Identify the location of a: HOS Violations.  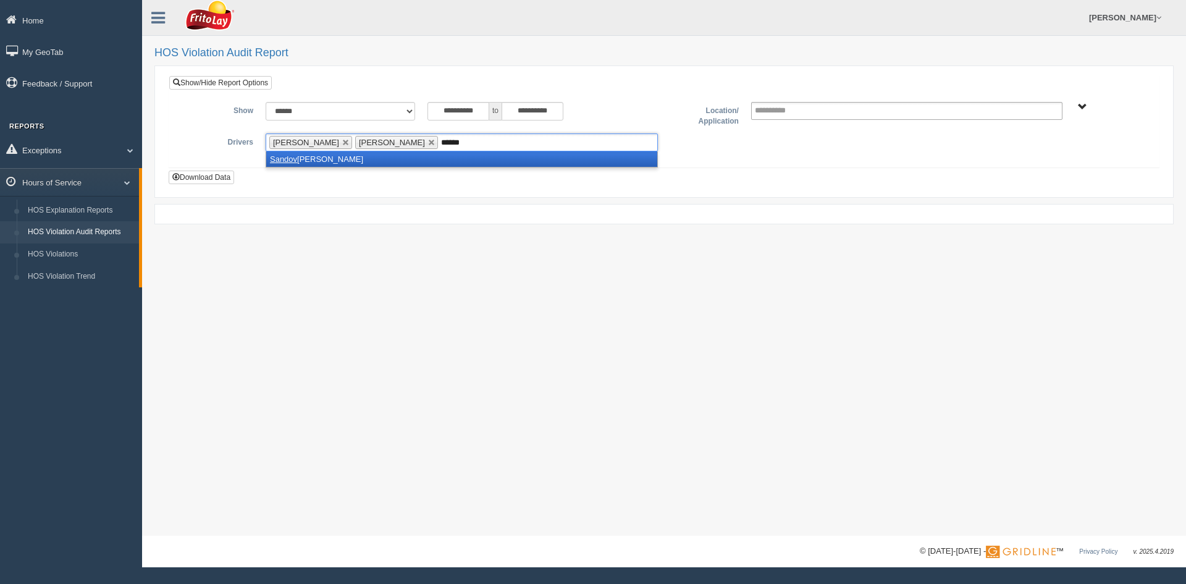
(80, 255).